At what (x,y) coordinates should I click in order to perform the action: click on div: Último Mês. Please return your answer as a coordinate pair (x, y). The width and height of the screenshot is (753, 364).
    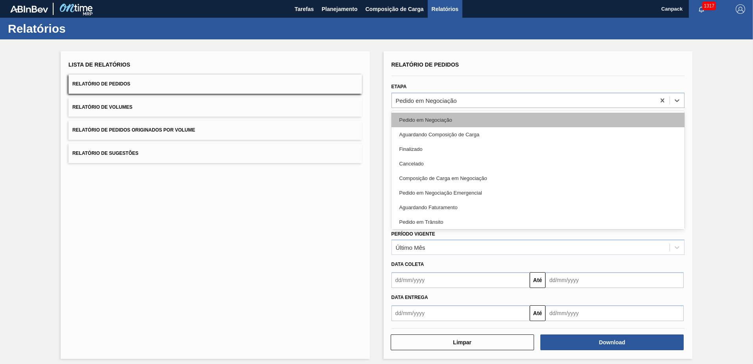
    Looking at the image, I should click on (410, 247).